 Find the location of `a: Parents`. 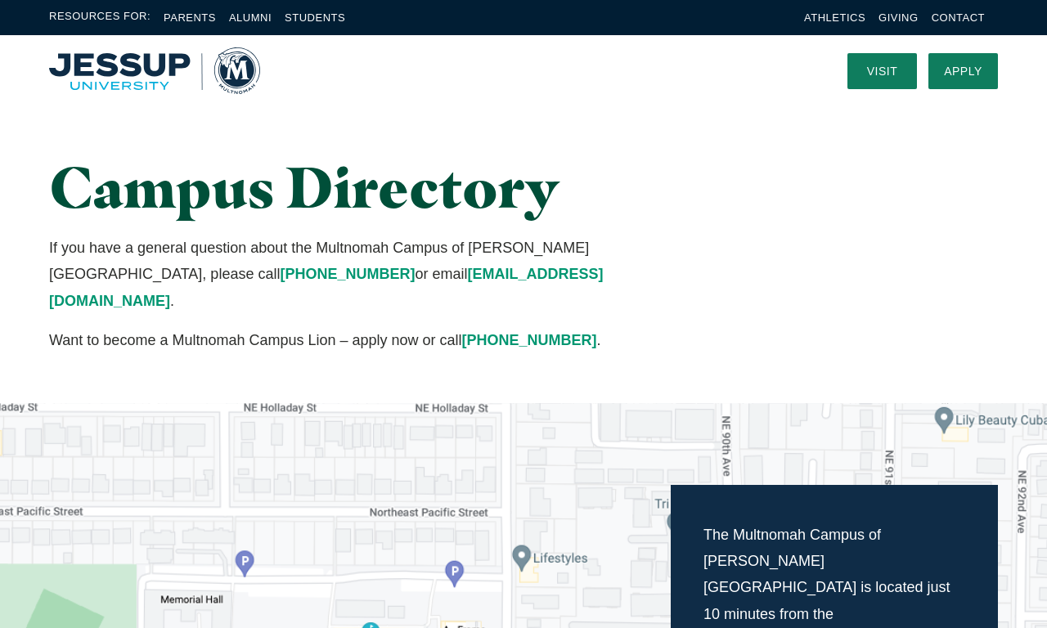

a: Parents is located at coordinates (190, 17).